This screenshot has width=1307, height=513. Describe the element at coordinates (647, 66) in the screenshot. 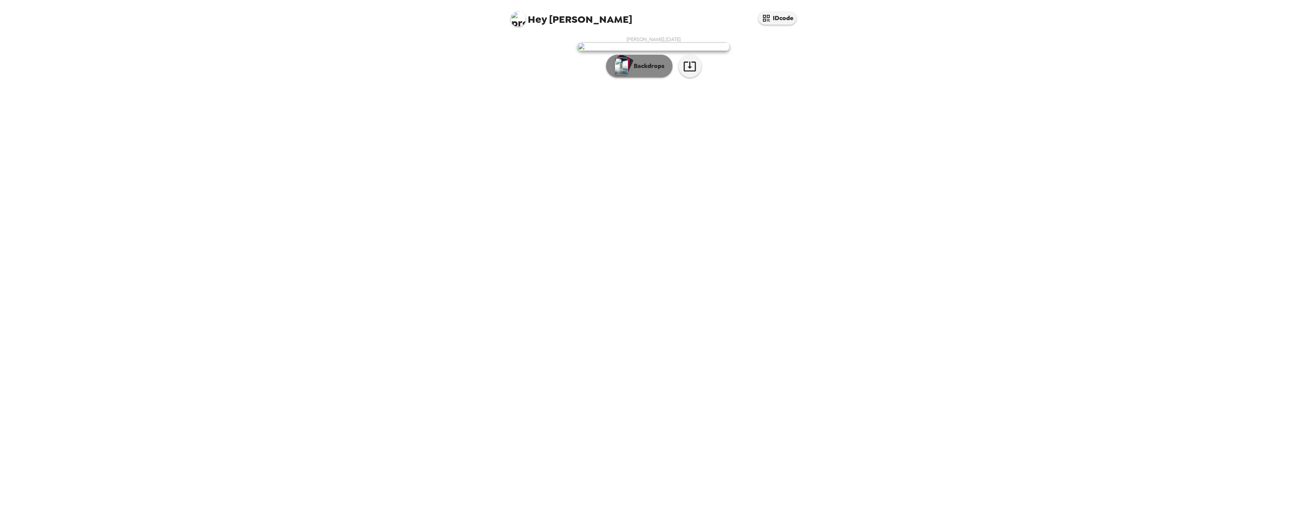

I see `p: Backdrops` at that location.